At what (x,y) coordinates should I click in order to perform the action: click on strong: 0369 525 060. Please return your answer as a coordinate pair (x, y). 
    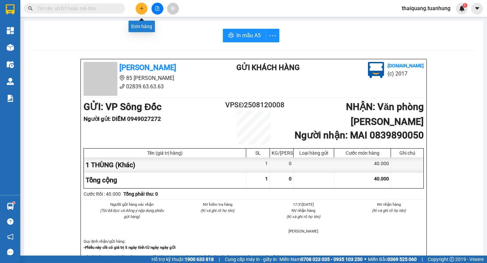
    Looking at the image, I should click on (402, 259).